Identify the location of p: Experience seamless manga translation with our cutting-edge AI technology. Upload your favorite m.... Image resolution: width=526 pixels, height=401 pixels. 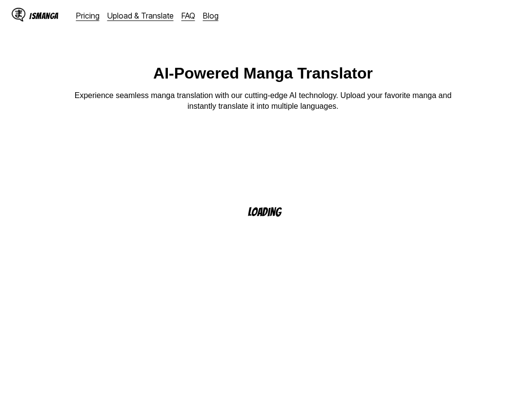
(263, 101).